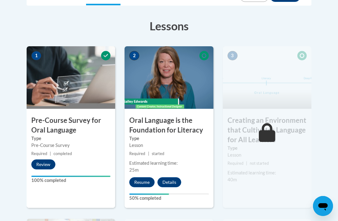 This screenshot has height=221, width=338. I want to click on label: 50% completed, so click(169, 199).